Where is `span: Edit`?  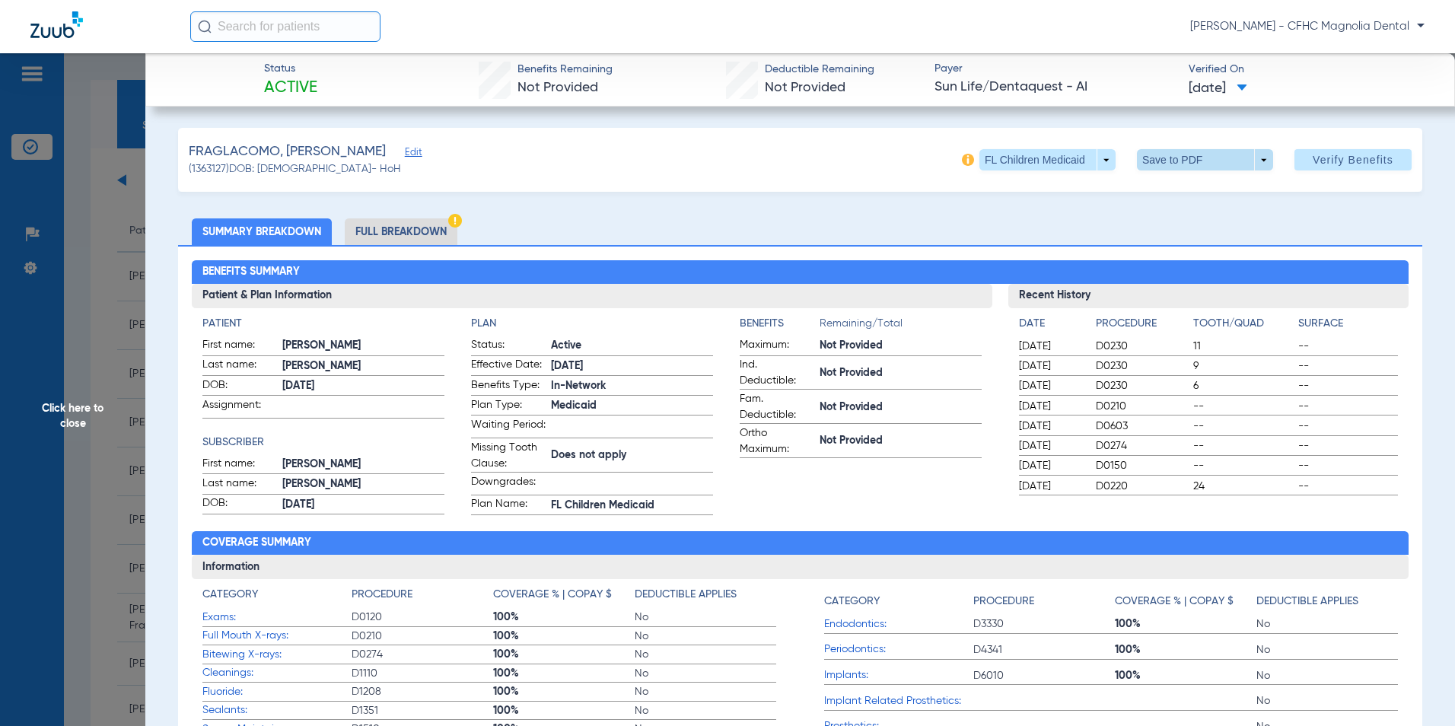
span: Edit is located at coordinates (412, 154).